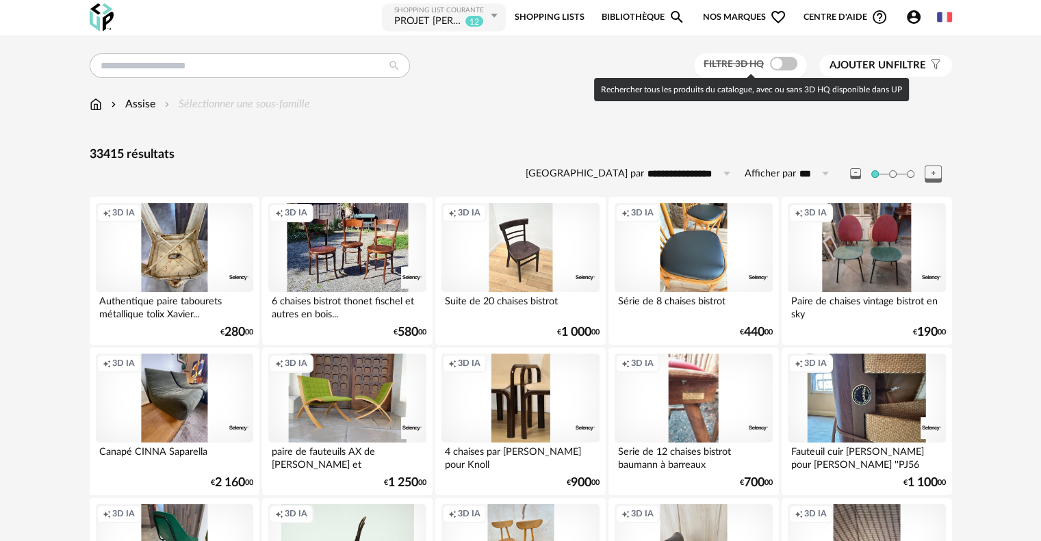 Image resolution: width=1041 pixels, height=541 pixels. What do you see at coordinates (745, 17) in the screenshot?
I see `span: Nos marques` at bounding box center [745, 17].